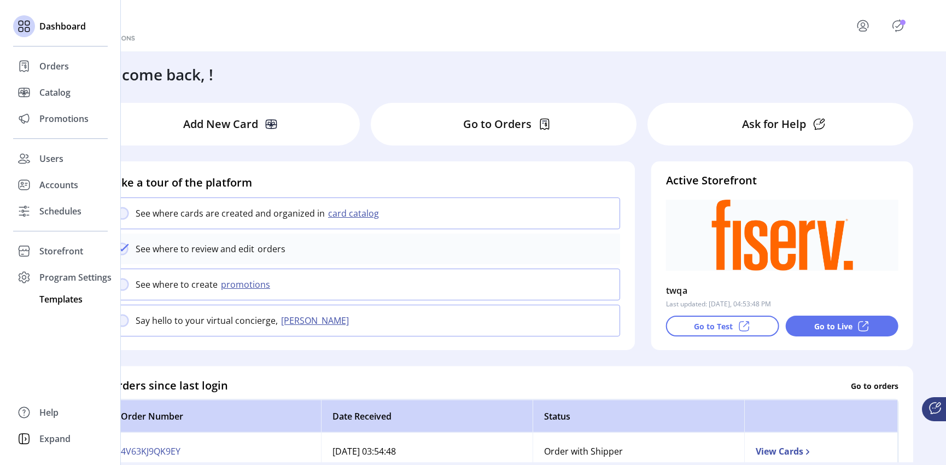 The height and width of the screenshot is (465, 946). Describe the element at coordinates (168, 385) in the screenshot. I see `h4: Orders since last login` at that location.